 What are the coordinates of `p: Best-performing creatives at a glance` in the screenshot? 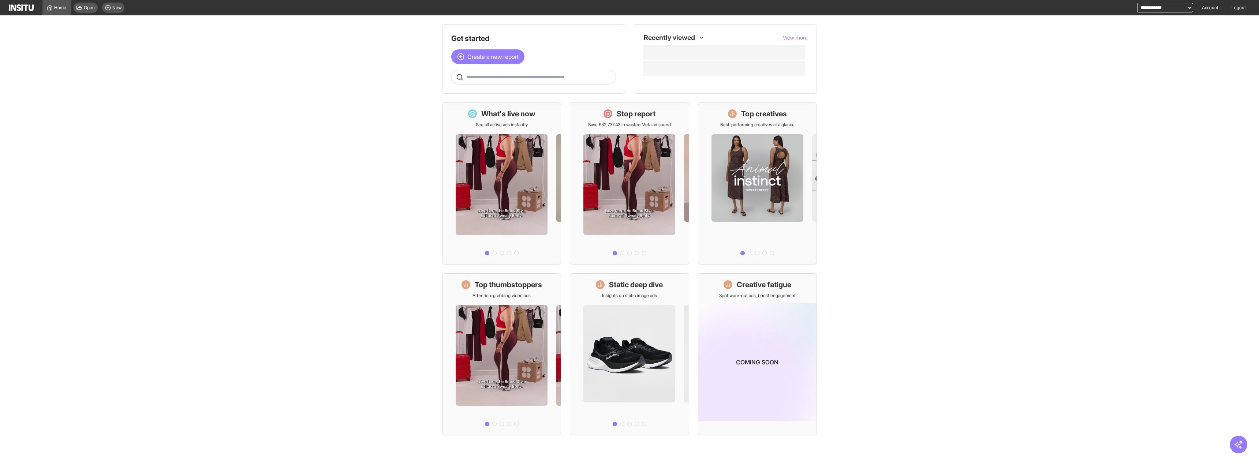 It's located at (757, 125).